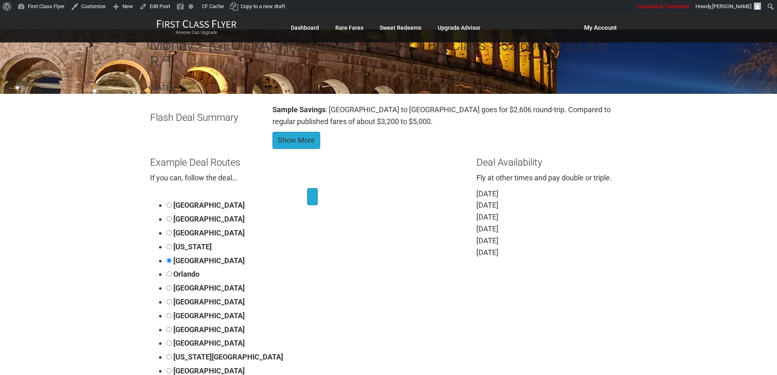 This screenshot has height=375, width=777. Describe the element at coordinates (305, 28) in the screenshot. I see `a: Dashboard` at that location.